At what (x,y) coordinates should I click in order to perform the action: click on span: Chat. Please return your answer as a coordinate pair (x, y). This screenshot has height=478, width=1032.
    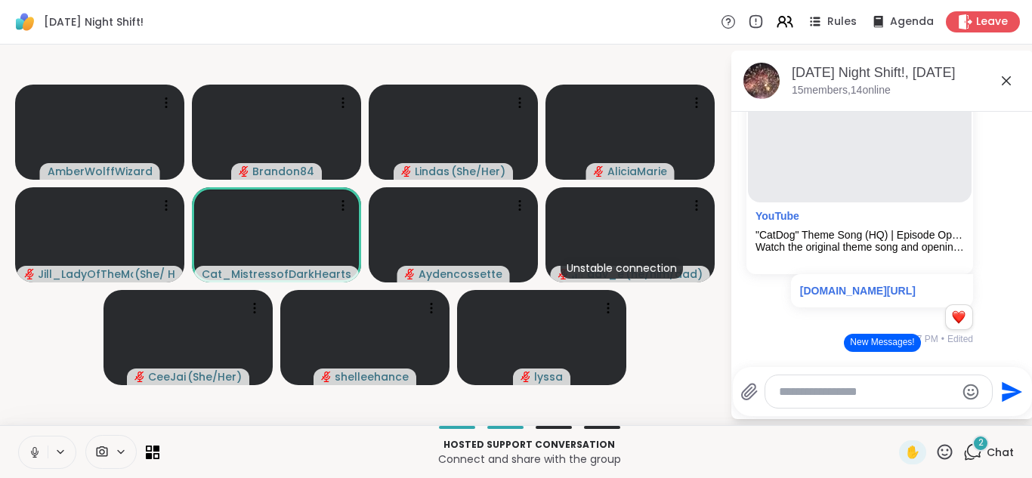
    Looking at the image, I should click on (1000, 452).